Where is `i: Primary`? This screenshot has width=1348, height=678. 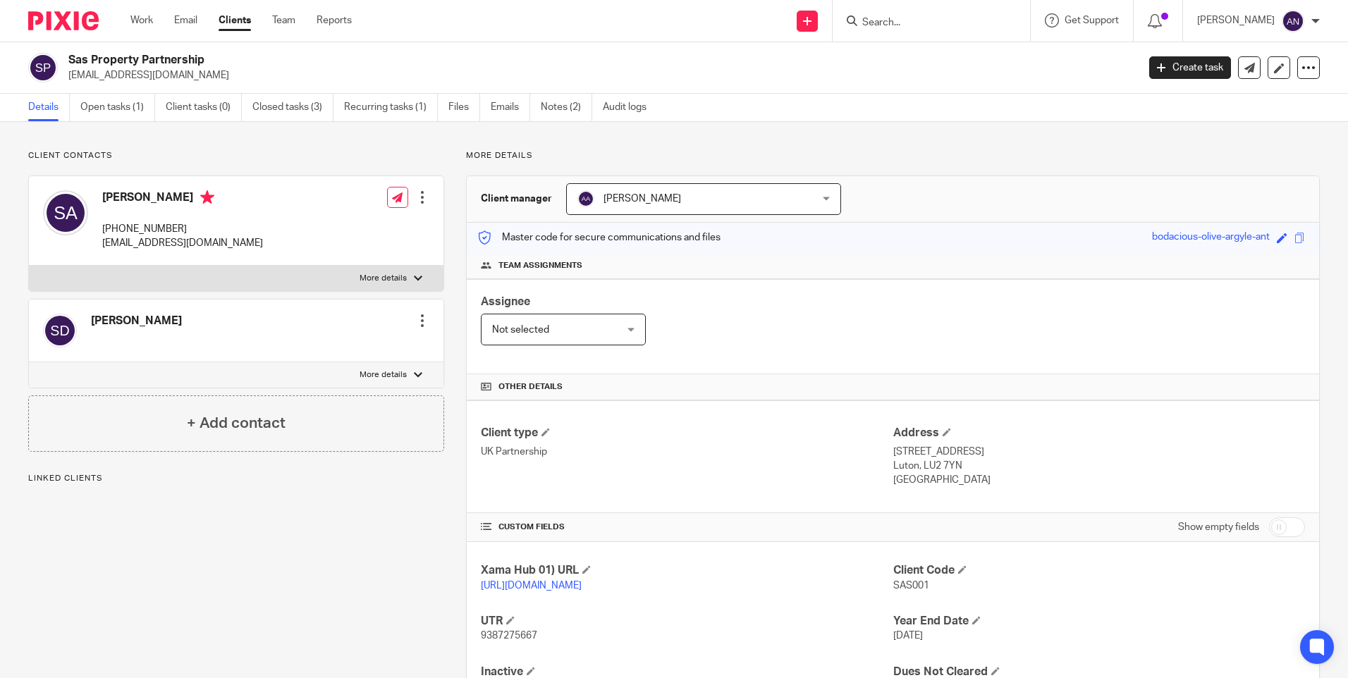
i: Primary is located at coordinates (207, 197).